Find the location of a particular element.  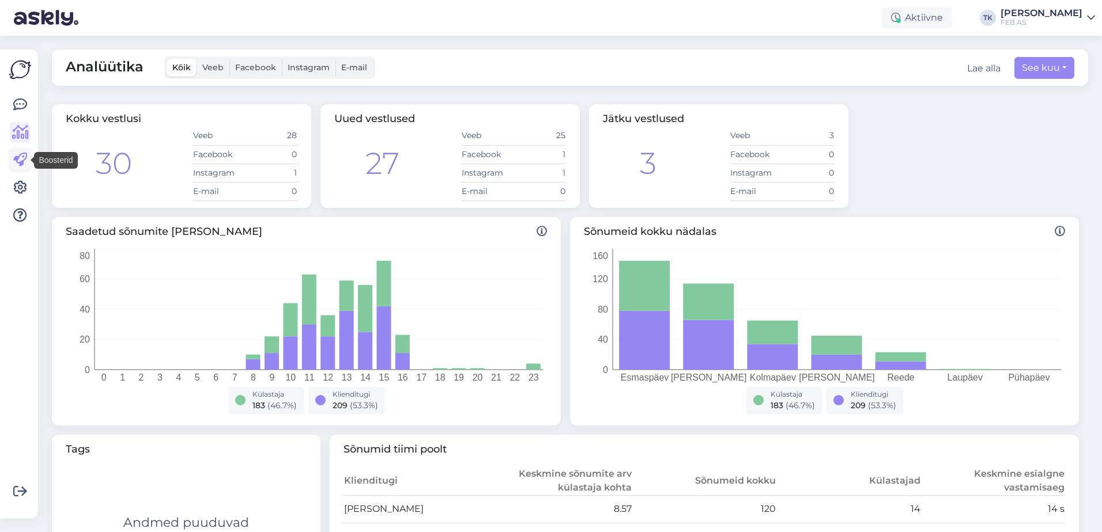

tspan: 14 is located at coordinates (365, 377).